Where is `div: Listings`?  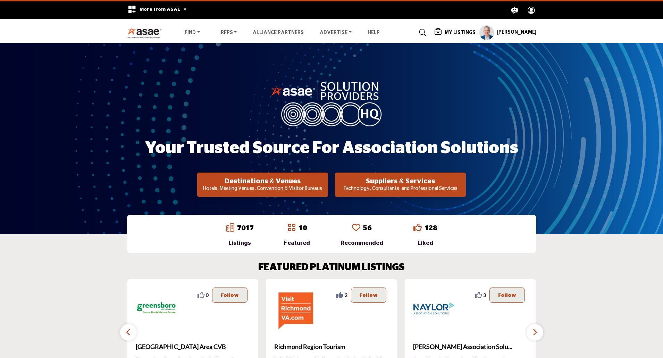 div: Listings is located at coordinates (240, 243).